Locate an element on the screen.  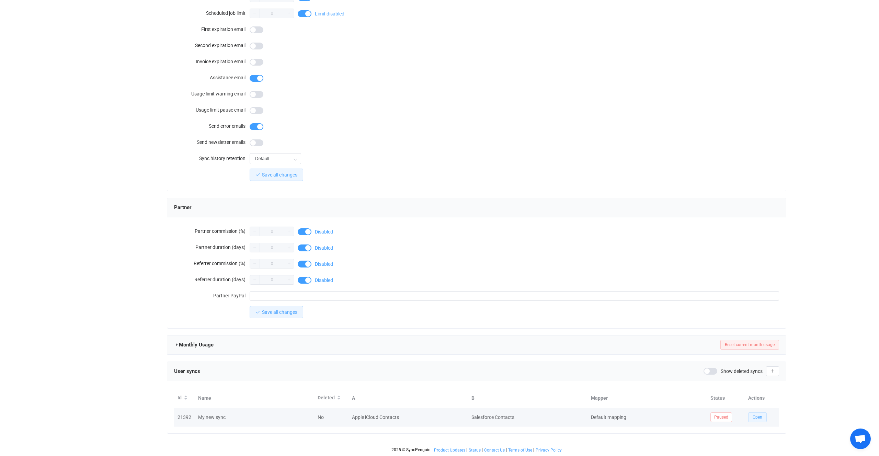
div: Actions is located at coordinates (762, 398).